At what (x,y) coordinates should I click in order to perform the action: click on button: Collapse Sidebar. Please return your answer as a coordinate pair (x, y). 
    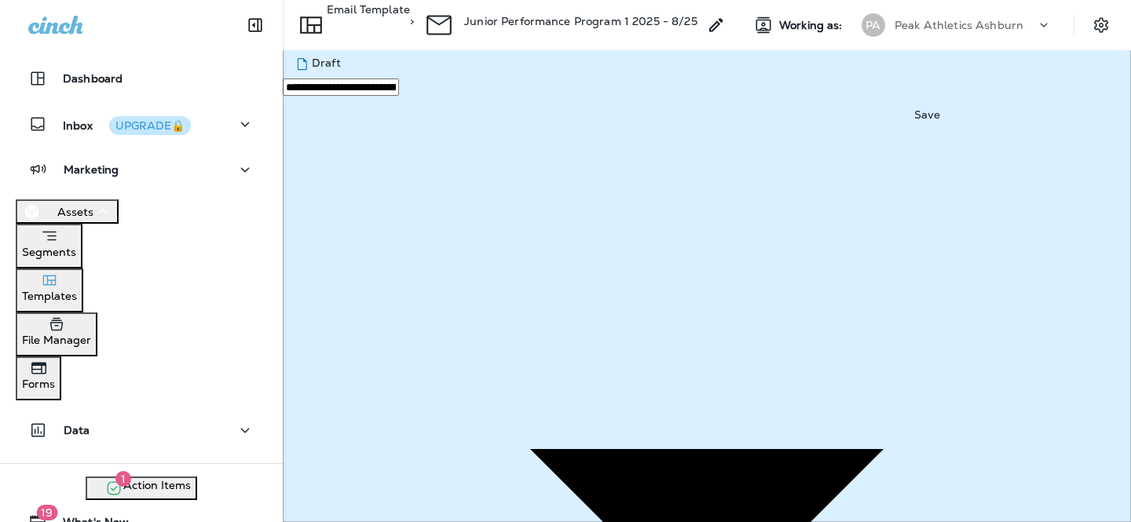
    Looking at the image, I should click on (255, 25).